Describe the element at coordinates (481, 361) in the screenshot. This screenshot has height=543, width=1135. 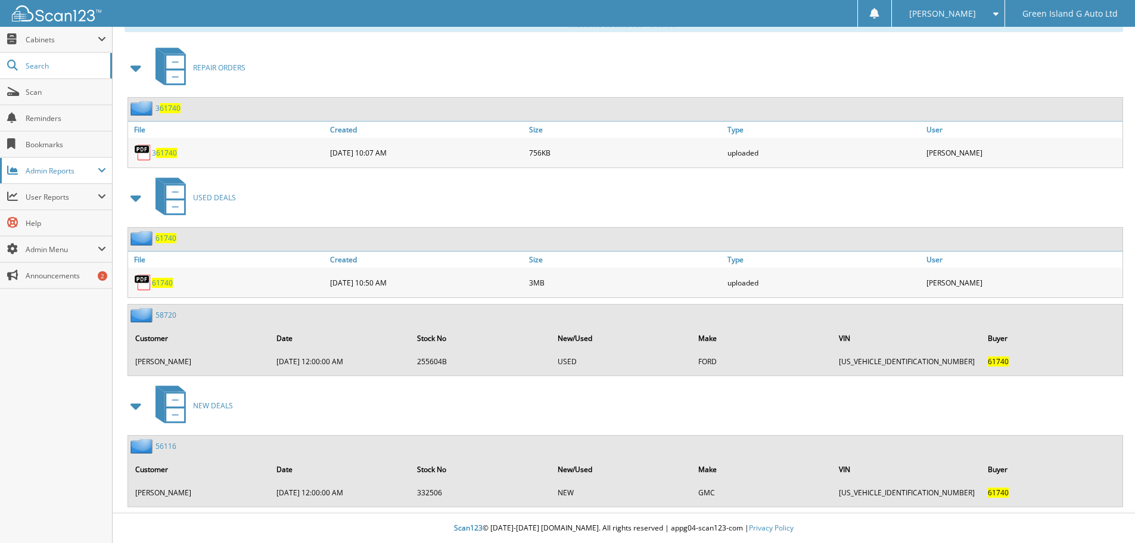
I see `td: 255604B` at that location.